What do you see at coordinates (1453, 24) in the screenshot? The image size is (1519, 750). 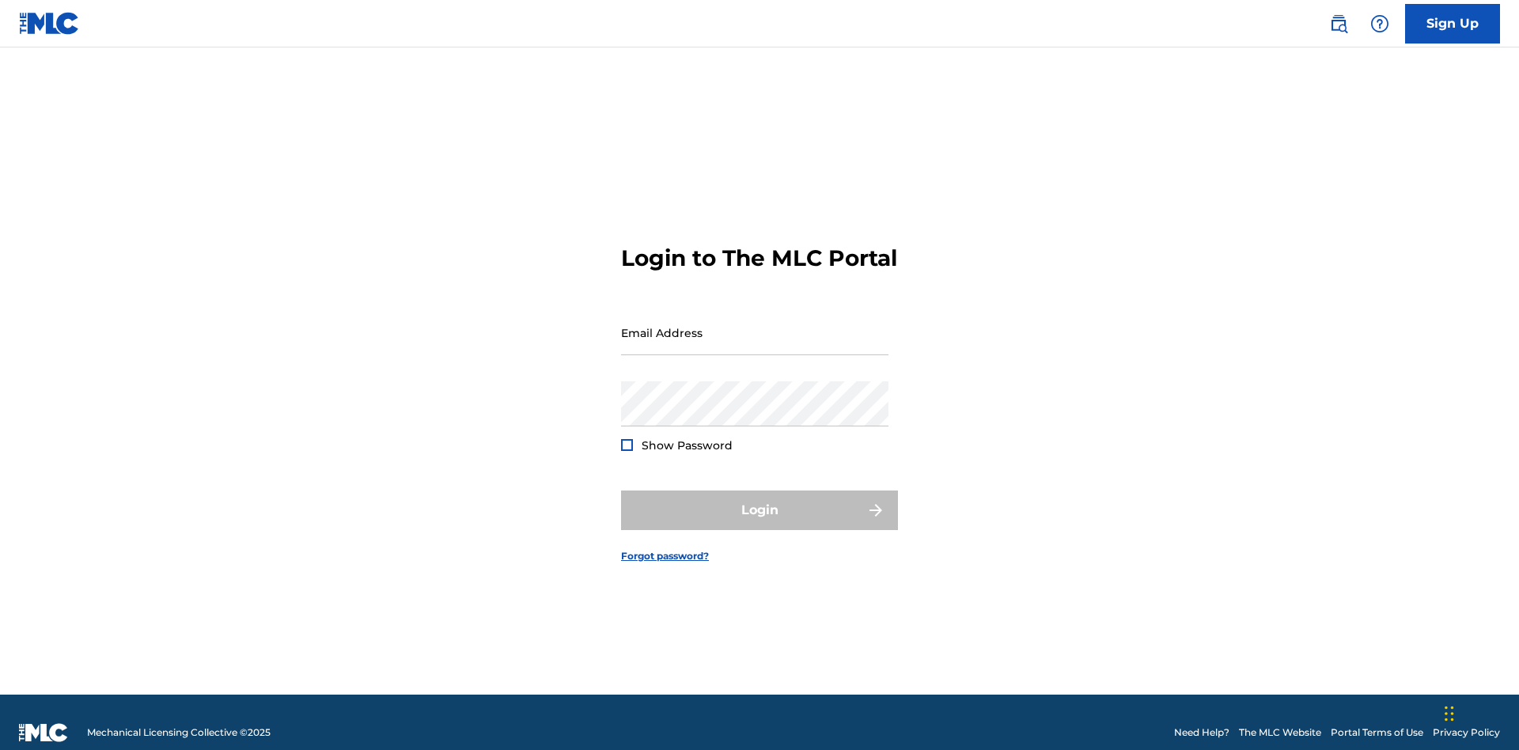 I see `a: Sign Up` at bounding box center [1453, 24].